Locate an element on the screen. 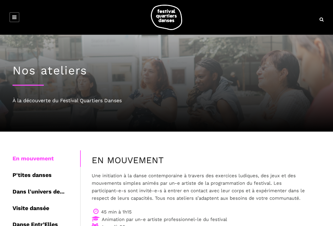 The image size is (333, 226). p: Une initiation à la danse contemporaine à travers des exercices ludiques, des jeux et des mouveme... is located at coordinates (201, 187).